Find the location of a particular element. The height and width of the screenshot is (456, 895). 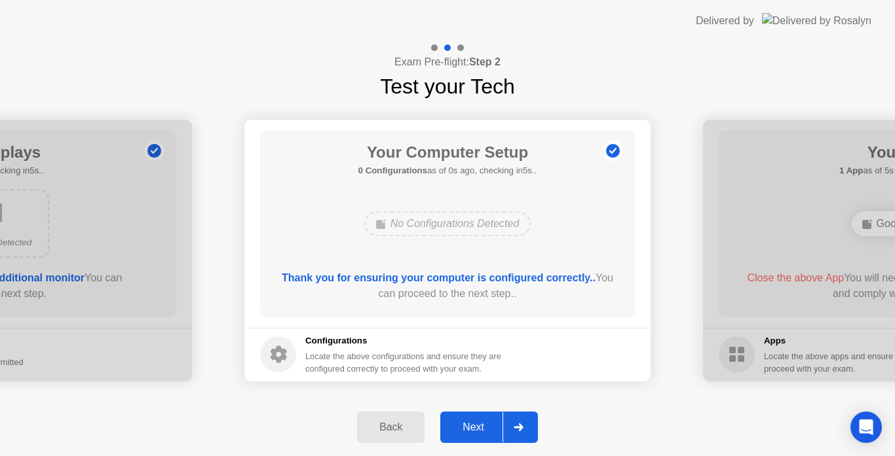

h1: Your Computer Setup is located at coordinates (447, 153).